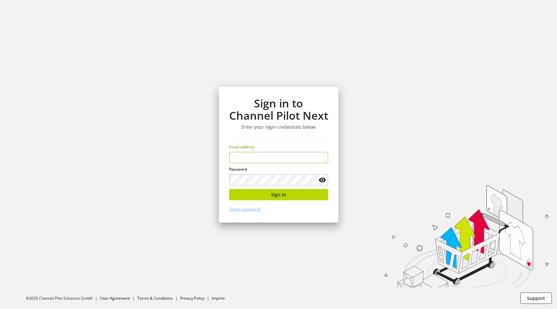  What do you see at coordinates (278, 109) in the screenshot?
I see `h1: Sign in to Channel Pilot Next` at bounding box center [278, 109].